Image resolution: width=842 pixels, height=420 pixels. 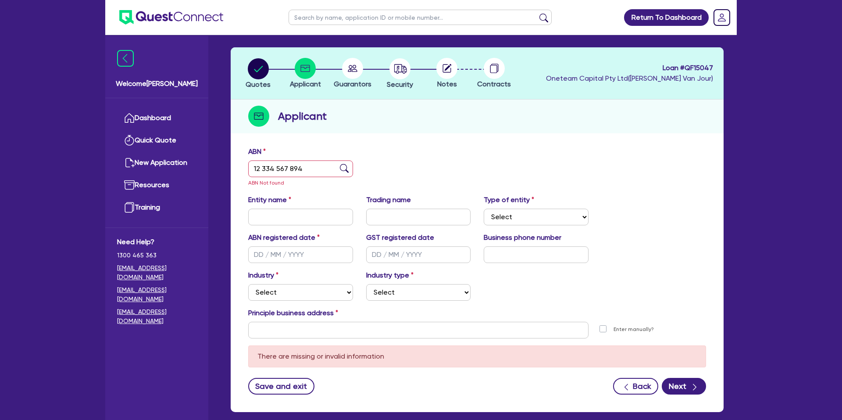 I want to click on span: Notes, so click(x=447, y=84).